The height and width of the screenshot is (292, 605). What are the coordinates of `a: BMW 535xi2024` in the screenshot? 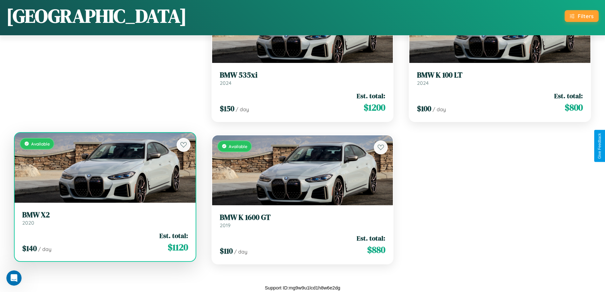 It's located at (302, 78).